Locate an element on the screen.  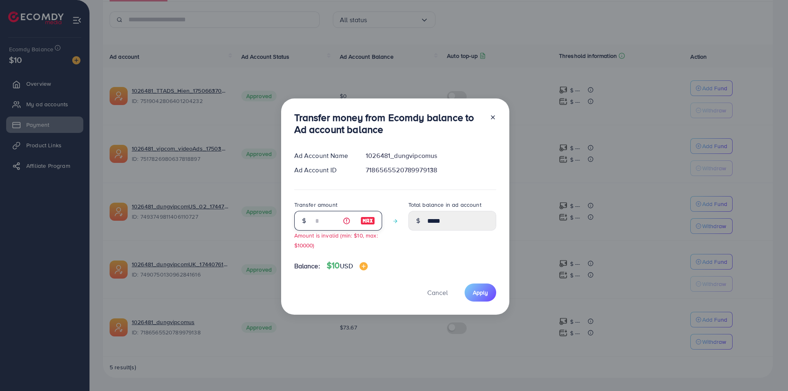
button: Cancel is located at coordinates (437, 292).